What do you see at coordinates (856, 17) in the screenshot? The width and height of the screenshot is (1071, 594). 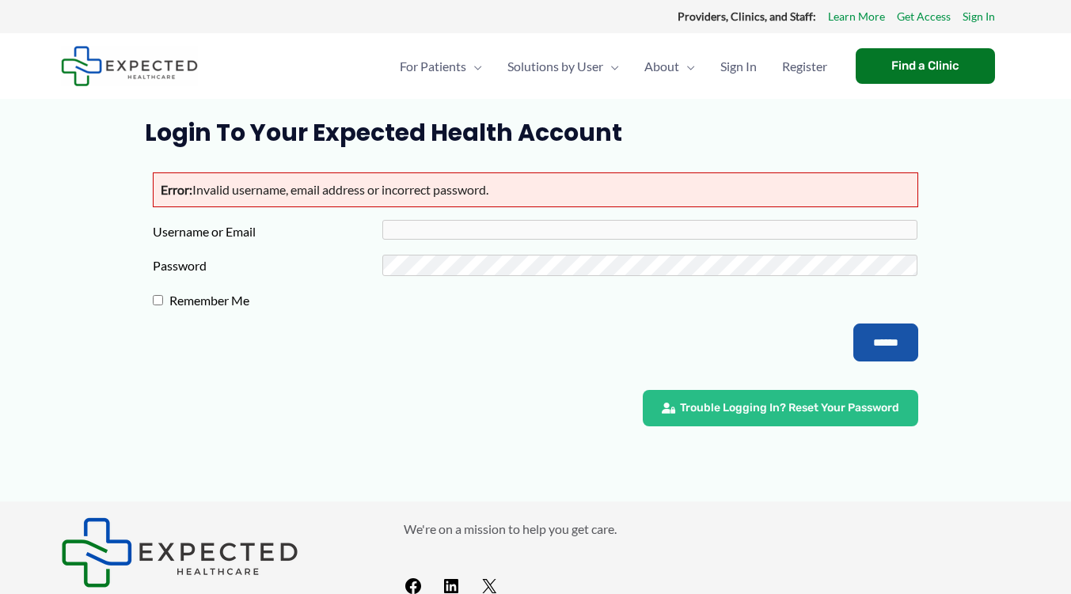 I see `a: Learn More` at bounding box center [856, 17].